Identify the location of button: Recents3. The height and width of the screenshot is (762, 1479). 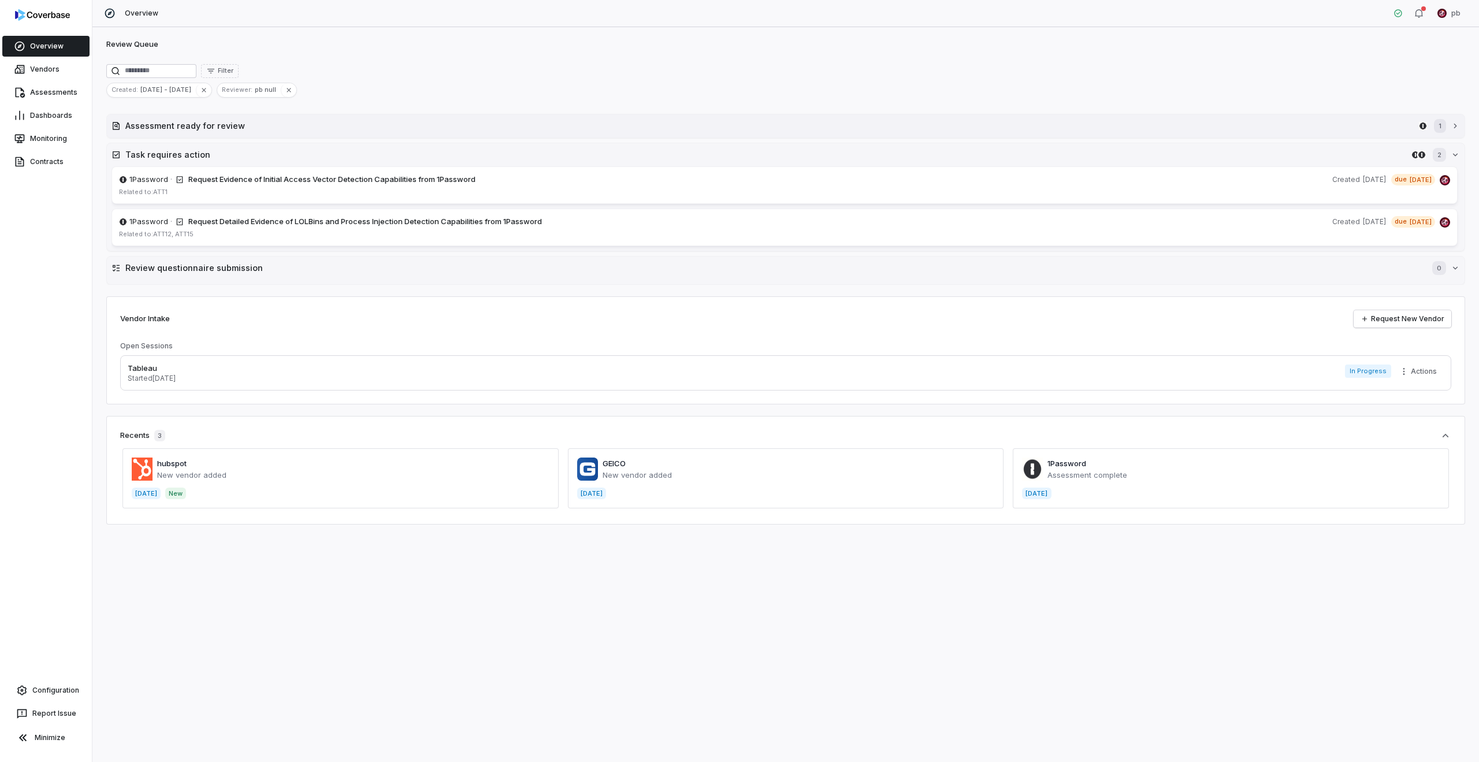
(786, 436).